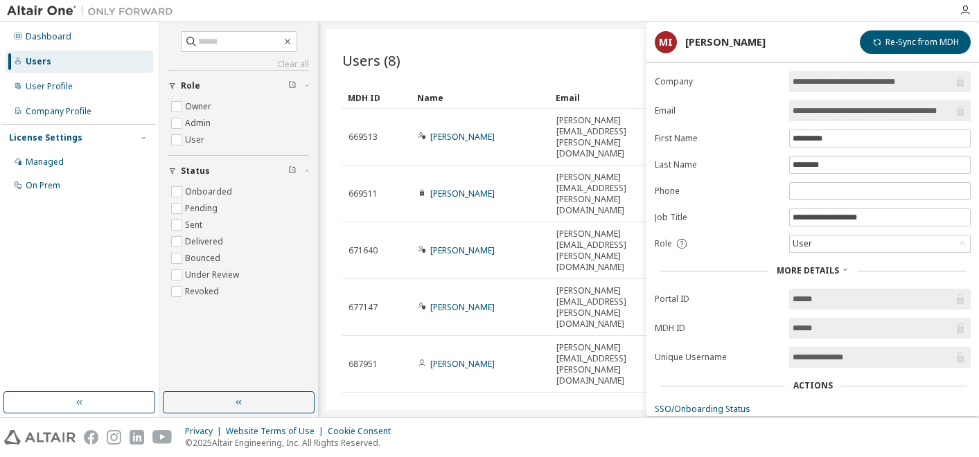 The height and width of the screenshot is (457, 979). I want to click on div: Actions, so click(812, 386).